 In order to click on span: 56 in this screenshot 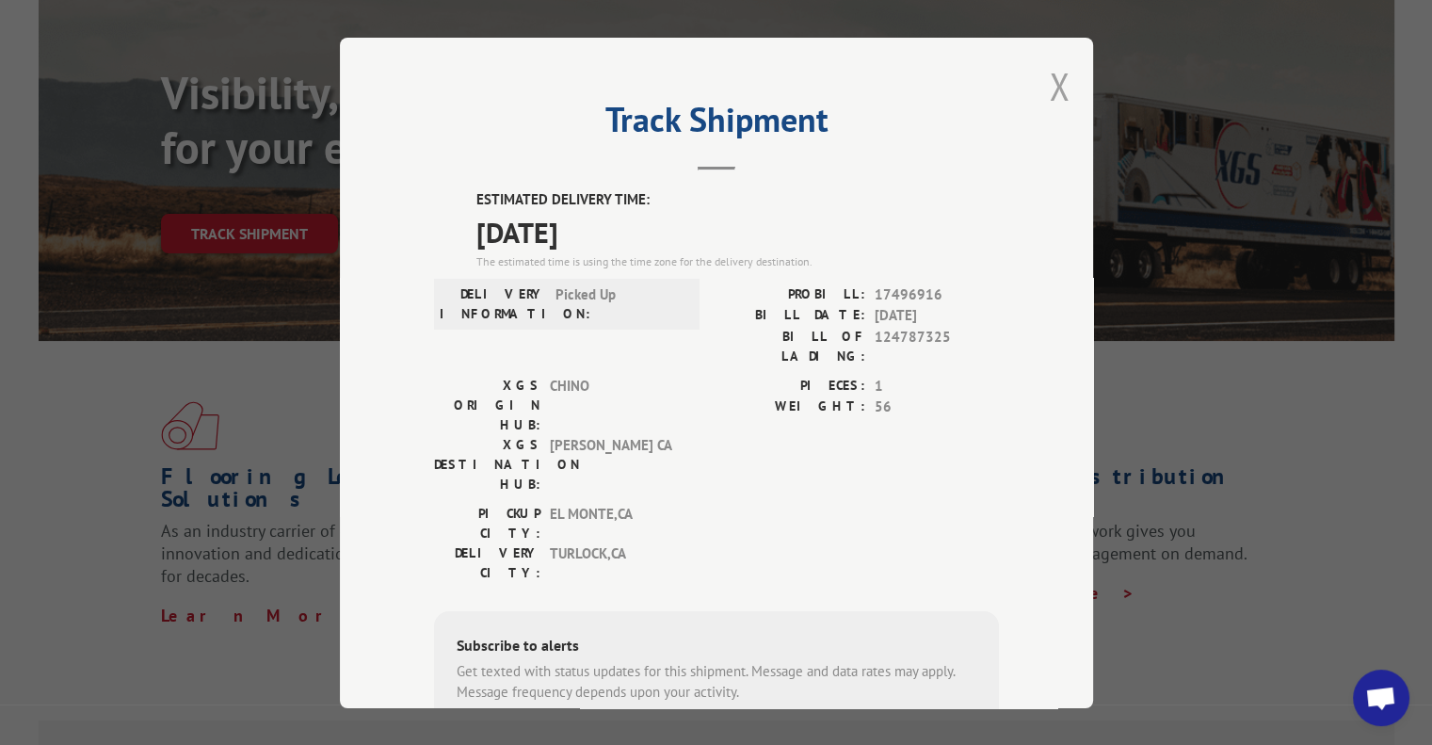, I will do `click(937, 407)`.